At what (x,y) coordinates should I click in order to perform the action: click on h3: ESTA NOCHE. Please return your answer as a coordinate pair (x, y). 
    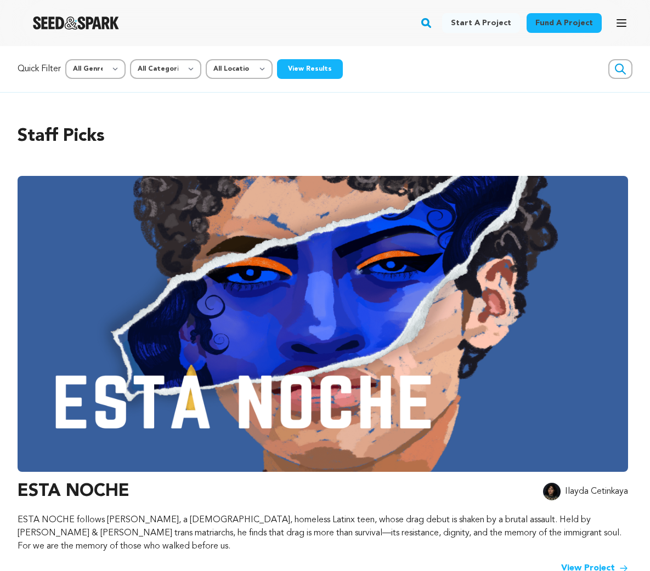
    Looking at the image, I should click on (73, 492).